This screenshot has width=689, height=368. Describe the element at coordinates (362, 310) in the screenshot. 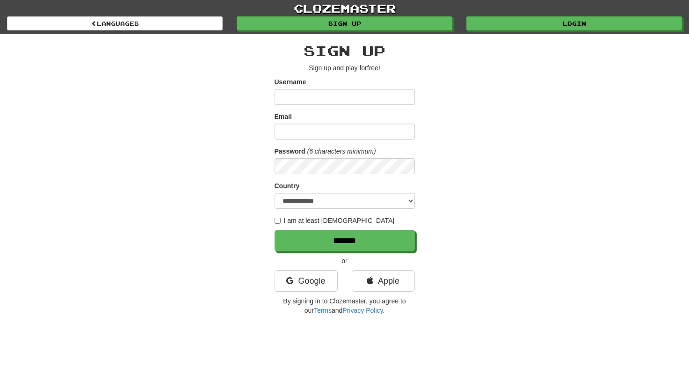

I see `a: Privacy Policy` at that location.